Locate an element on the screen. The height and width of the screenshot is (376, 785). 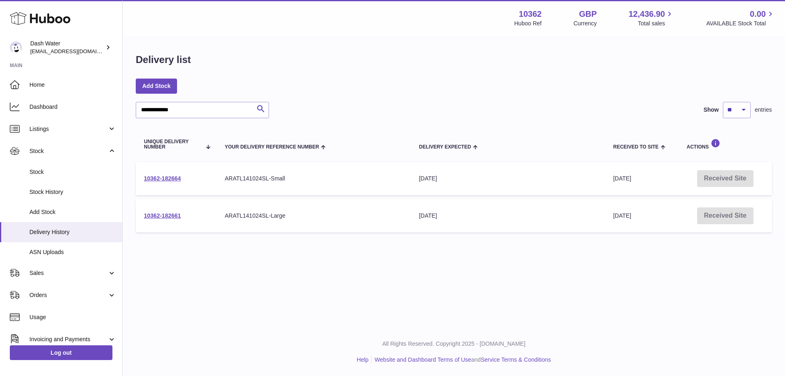
span: Your Delivery Reference Number is located at coordinates (272, 147).